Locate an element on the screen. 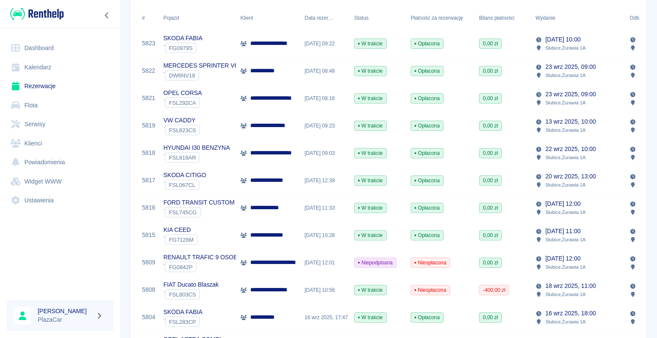 The height and width of the screenshot is (338, 657). p: 23 wrz 2025, 09:00 is located at coordinates (571, 94).